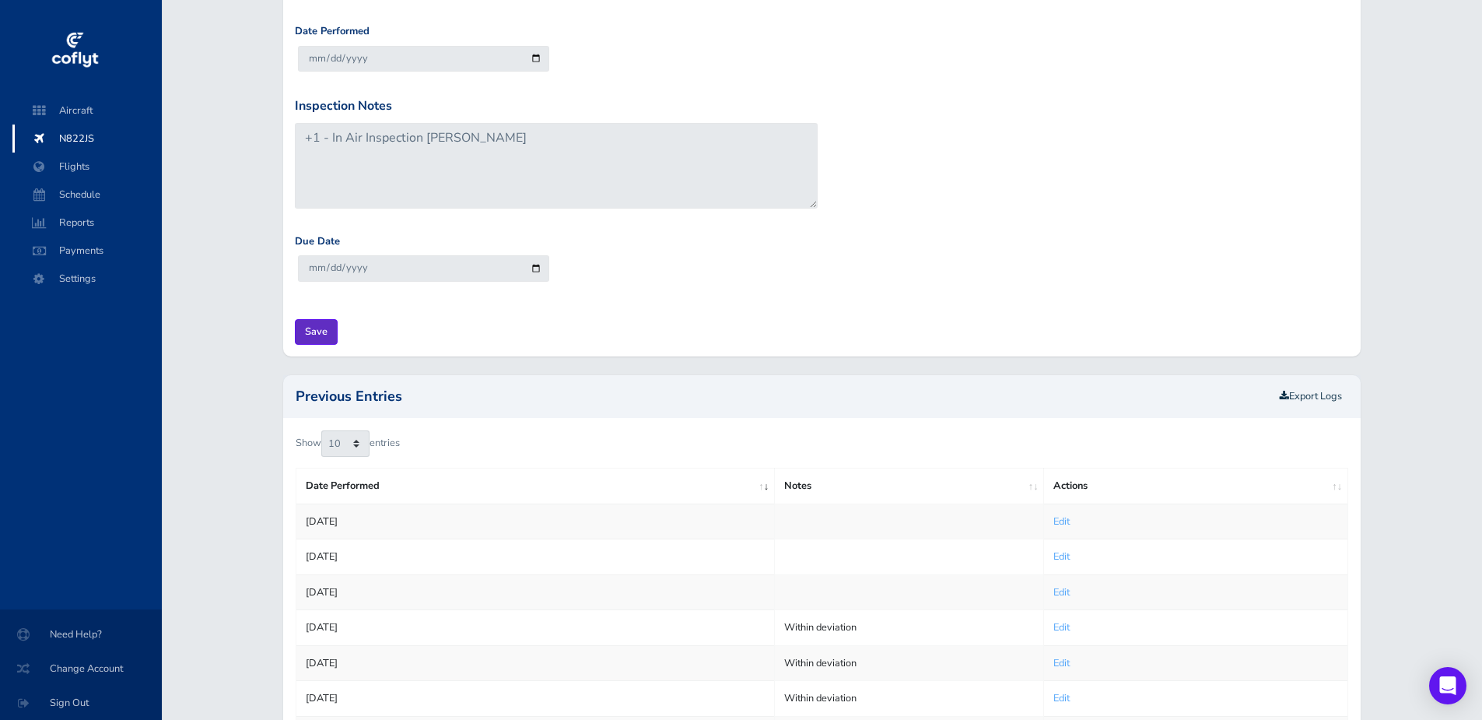  I want to click on label: Date Performed, so click(332, 31).